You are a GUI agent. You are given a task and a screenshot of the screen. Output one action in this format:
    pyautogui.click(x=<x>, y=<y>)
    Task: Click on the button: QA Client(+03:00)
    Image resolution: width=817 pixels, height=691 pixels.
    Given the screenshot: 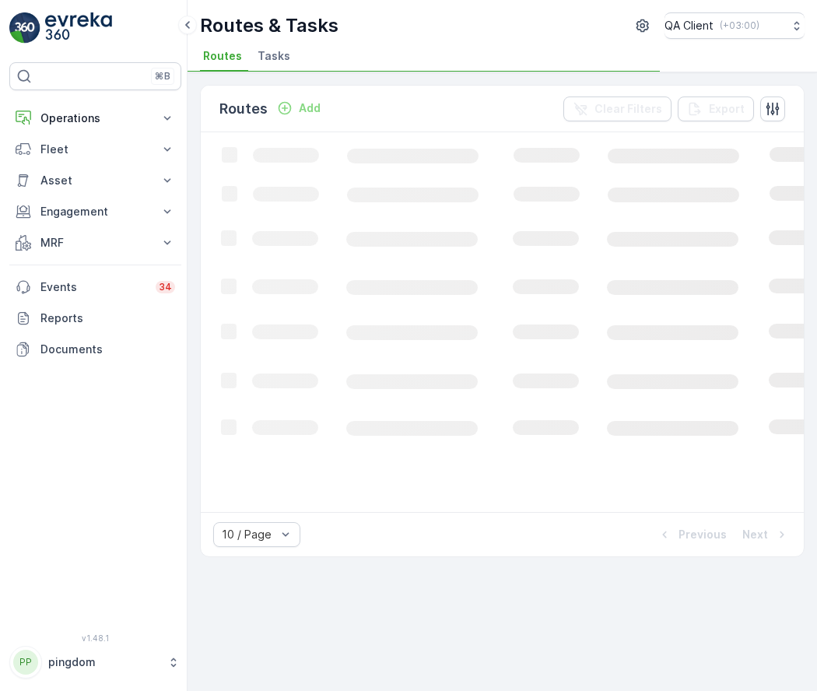 What is the action you would take?
    pyautogui.click(x=734, y=26)
    